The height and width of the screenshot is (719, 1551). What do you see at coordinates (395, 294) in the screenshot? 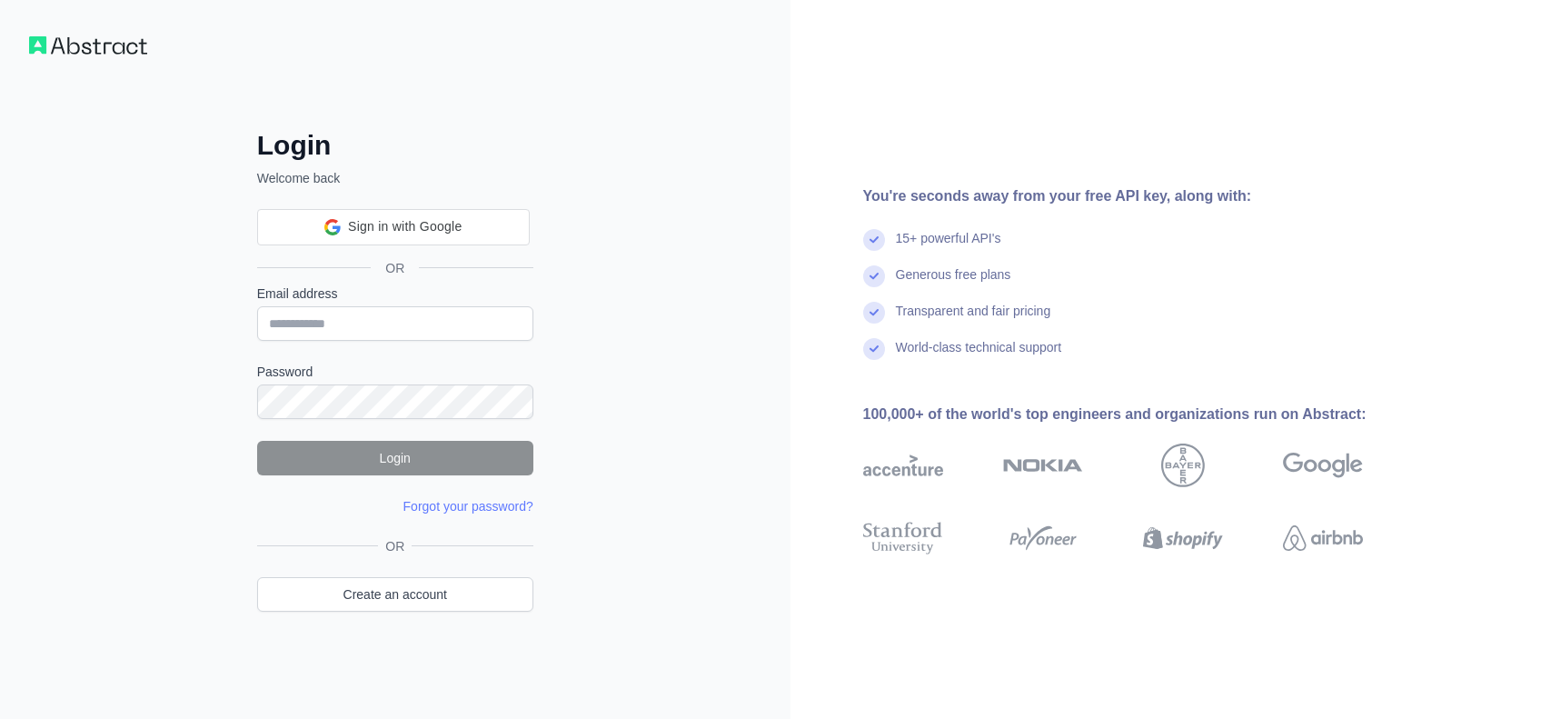
I see `label: Email address` at bounding box center [395, 294].